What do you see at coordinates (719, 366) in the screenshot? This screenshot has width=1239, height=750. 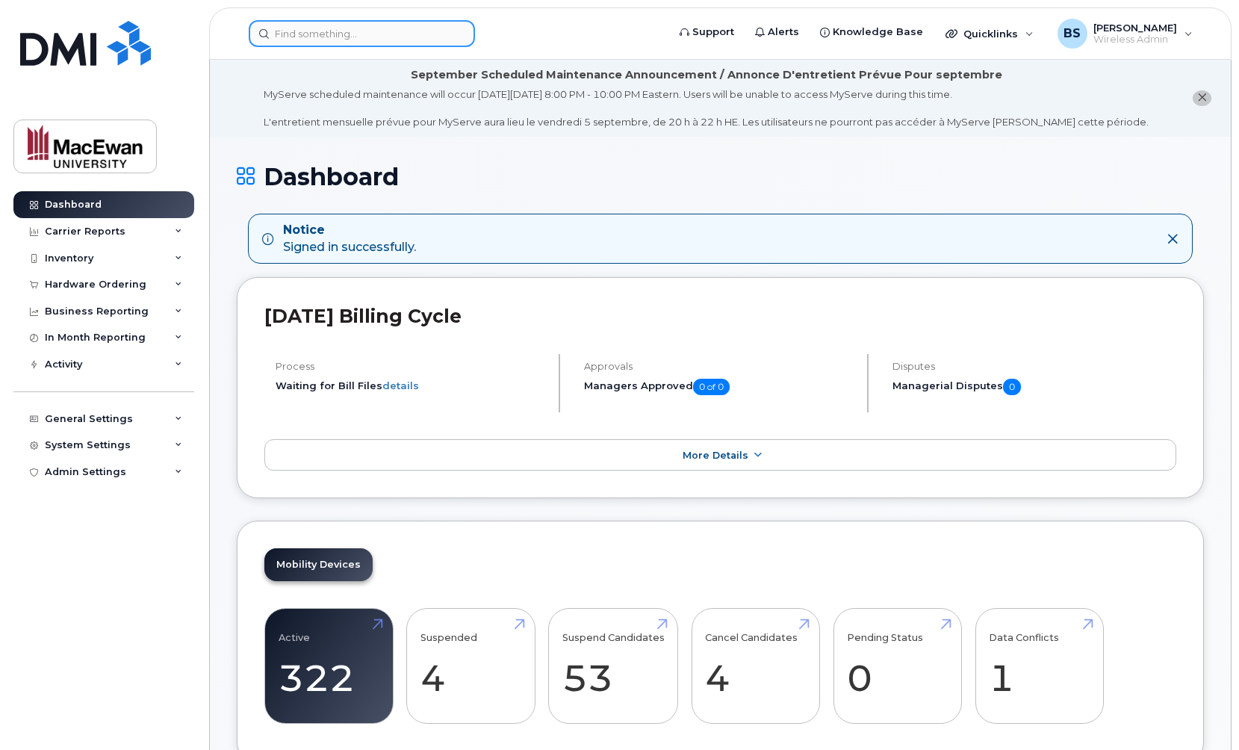 I see `h4: Approvals` at bounding box center [719, 366].